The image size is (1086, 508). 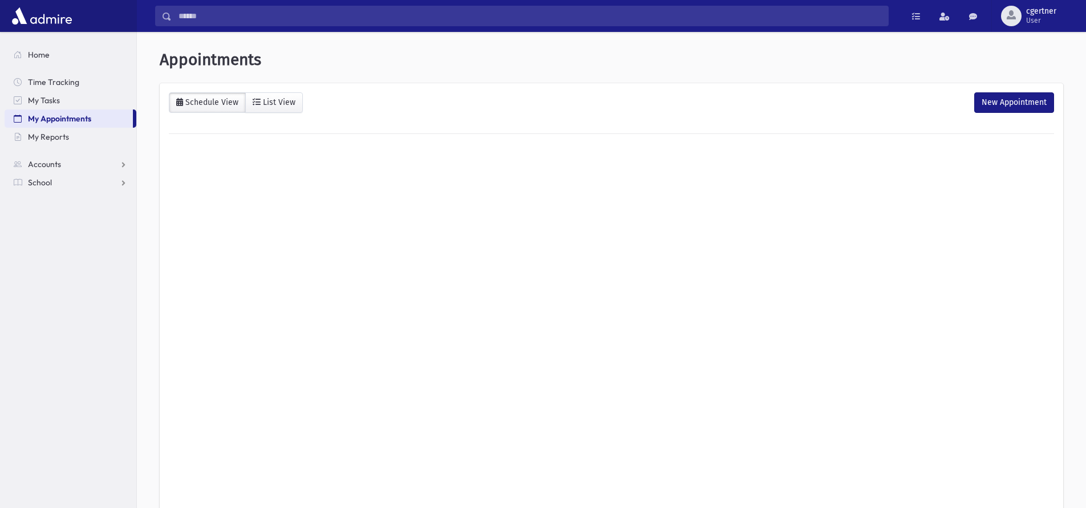 What do you see at coordinates (54, 82) in the screenshot?
I see `span: Time Tracking` at bounding box center [54, 82].